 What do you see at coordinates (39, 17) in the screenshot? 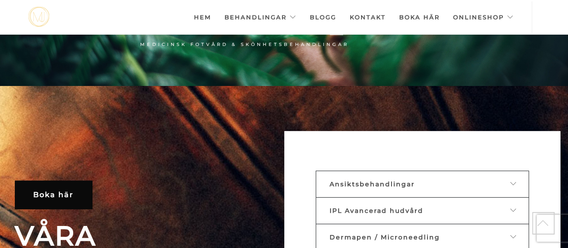
I see `img: mjstudio` at bounding box center [39, 17].